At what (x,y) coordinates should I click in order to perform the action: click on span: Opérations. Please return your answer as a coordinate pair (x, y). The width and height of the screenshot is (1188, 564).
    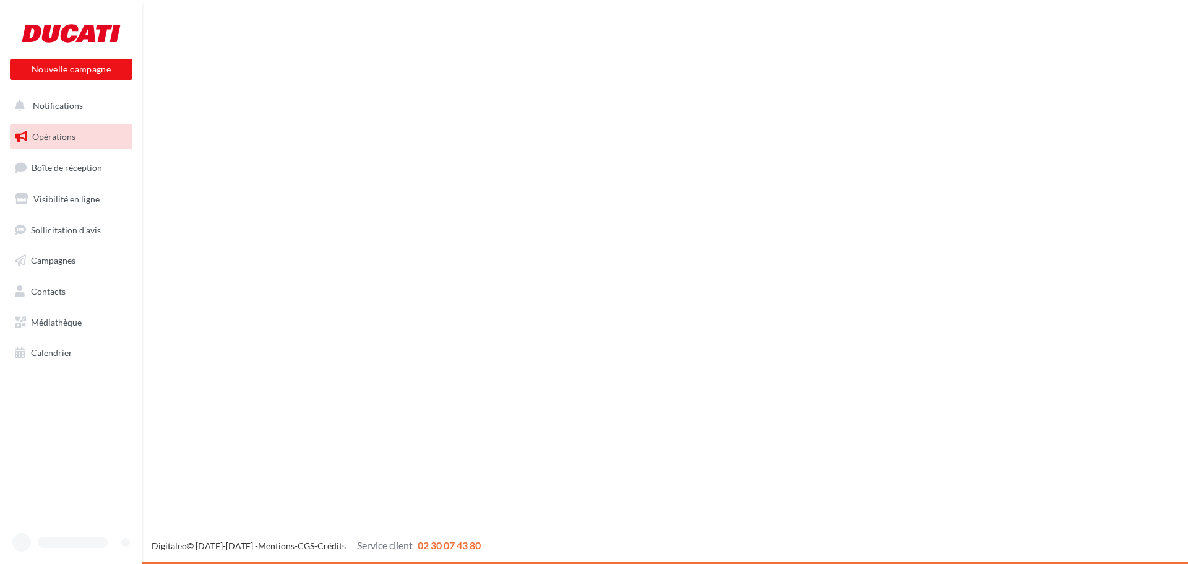
    Looking at the image, I should click on (54, 136).